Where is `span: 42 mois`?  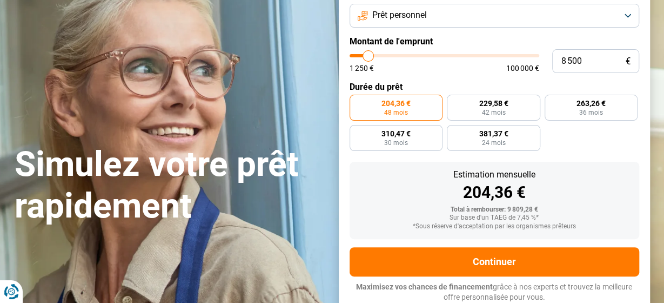
span: 42 mois is located at coordinates (493, 112).